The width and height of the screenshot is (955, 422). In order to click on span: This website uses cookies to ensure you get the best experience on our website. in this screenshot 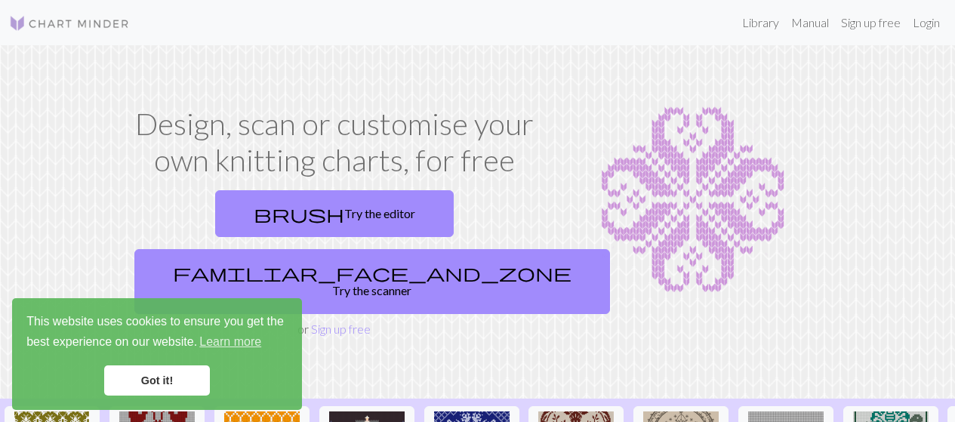, I will do `click(157, 333)`.